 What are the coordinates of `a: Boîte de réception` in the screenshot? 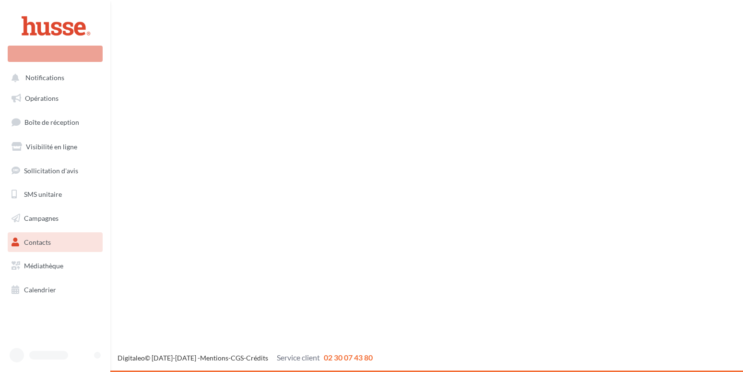 It's located at (55, 122).